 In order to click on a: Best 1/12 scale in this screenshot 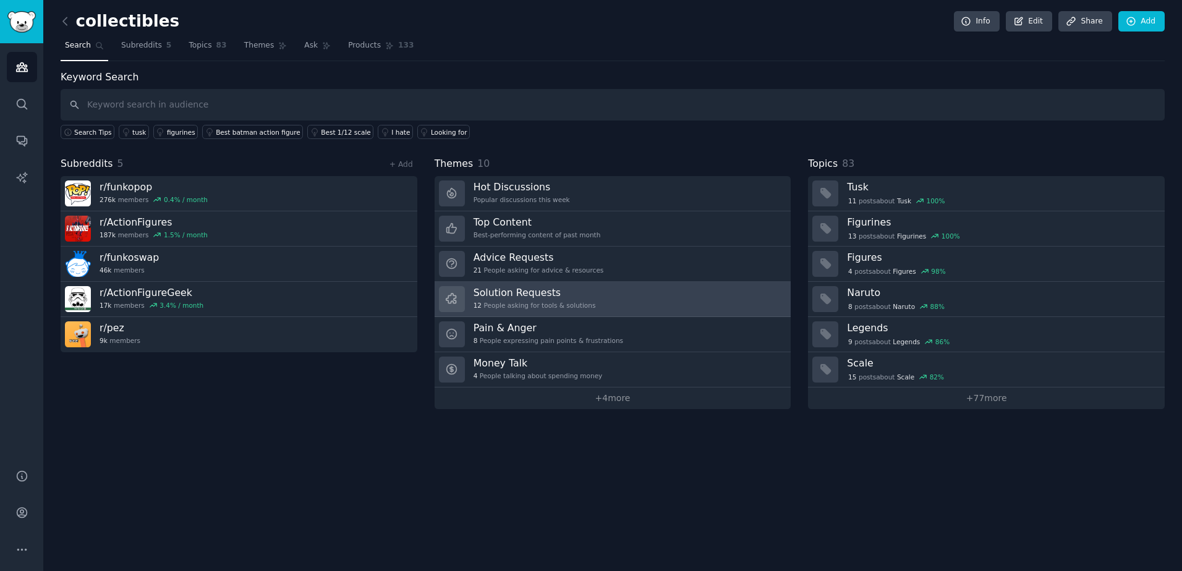, I will do `click(340, 132)`.